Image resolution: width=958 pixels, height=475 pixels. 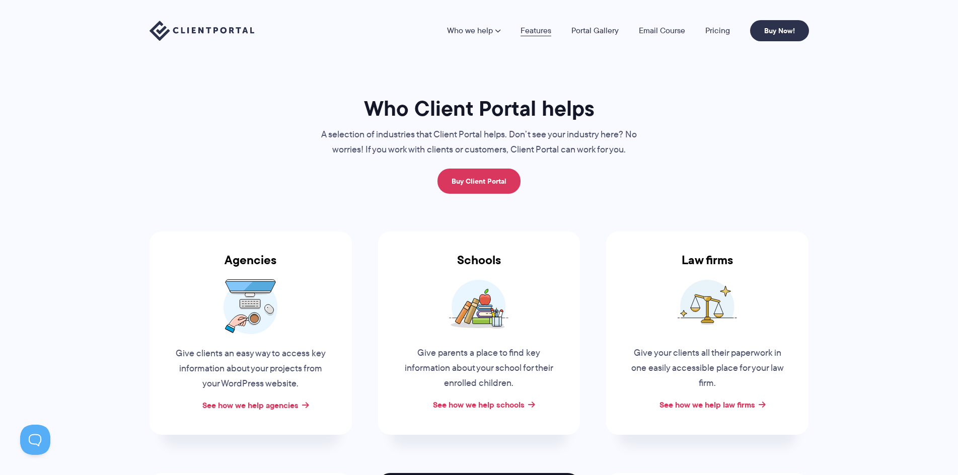 I want to click on p: Give clients an easy way to access key information about your projects from your WordPress website., so click(x=251, y=369).